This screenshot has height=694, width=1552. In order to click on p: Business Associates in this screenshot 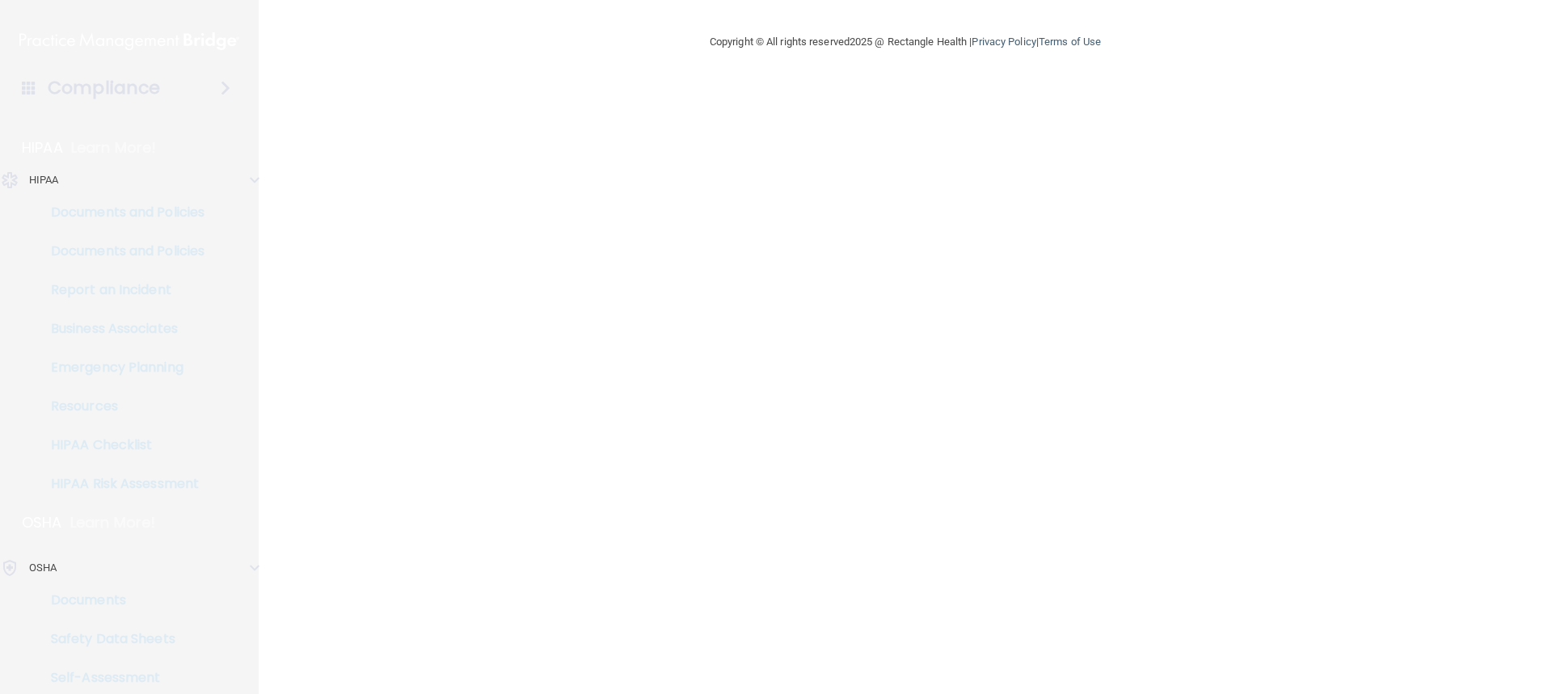, I will do `click(120, 329)`.